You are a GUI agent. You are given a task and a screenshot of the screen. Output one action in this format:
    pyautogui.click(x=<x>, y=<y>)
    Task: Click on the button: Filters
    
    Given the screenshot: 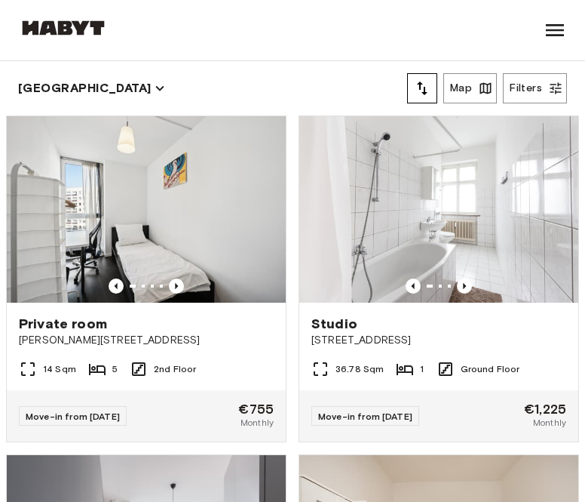 What is the action you would take?
    pyautogui.click(x=535, y=88)
    